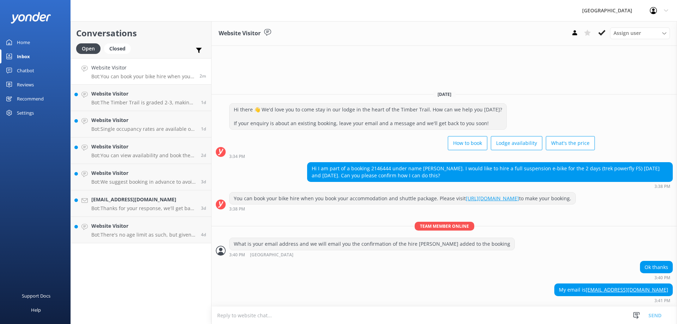 The height and width of the screenshot is (324, 677). I want to click on div: Recommend, so click(30, 99).